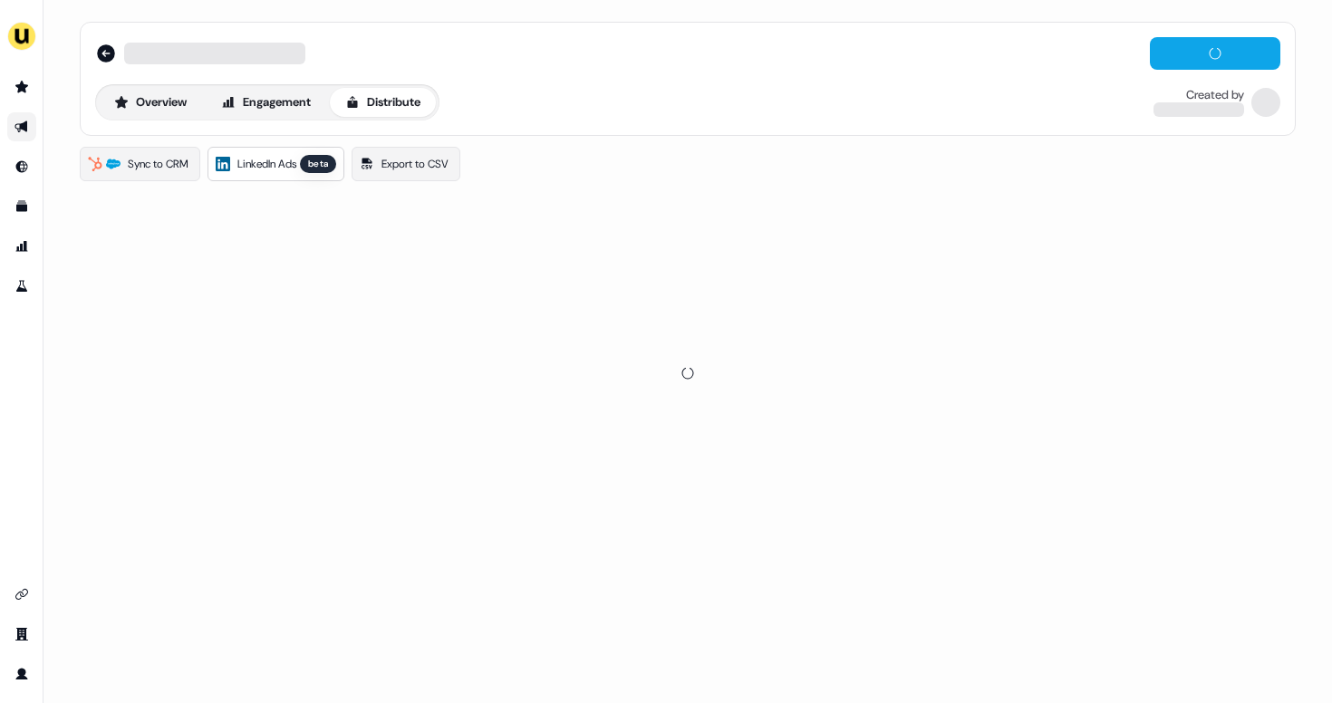 Image resolution: width=1332 pixels, height=703 pixels. Describe the element at coordinates (275, 164) in the screenshot. I see `a: LinkedIn Adsbeta` at that location.